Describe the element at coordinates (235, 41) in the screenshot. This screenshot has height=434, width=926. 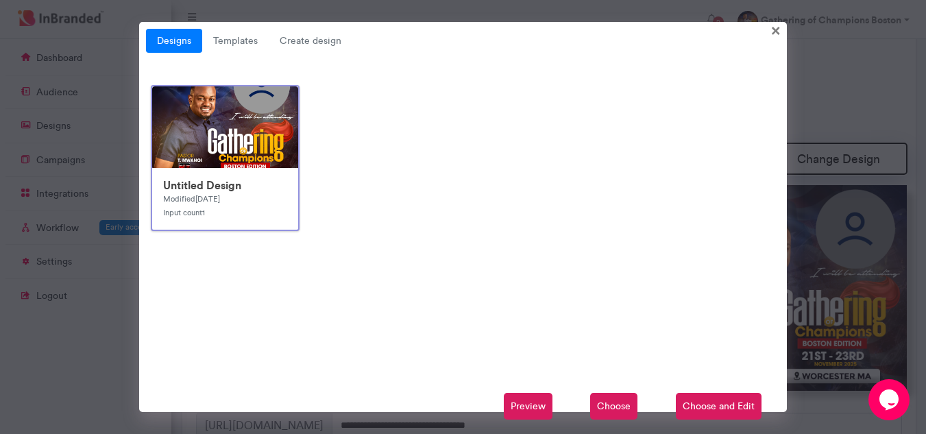
I see `a: Templates` at that location.